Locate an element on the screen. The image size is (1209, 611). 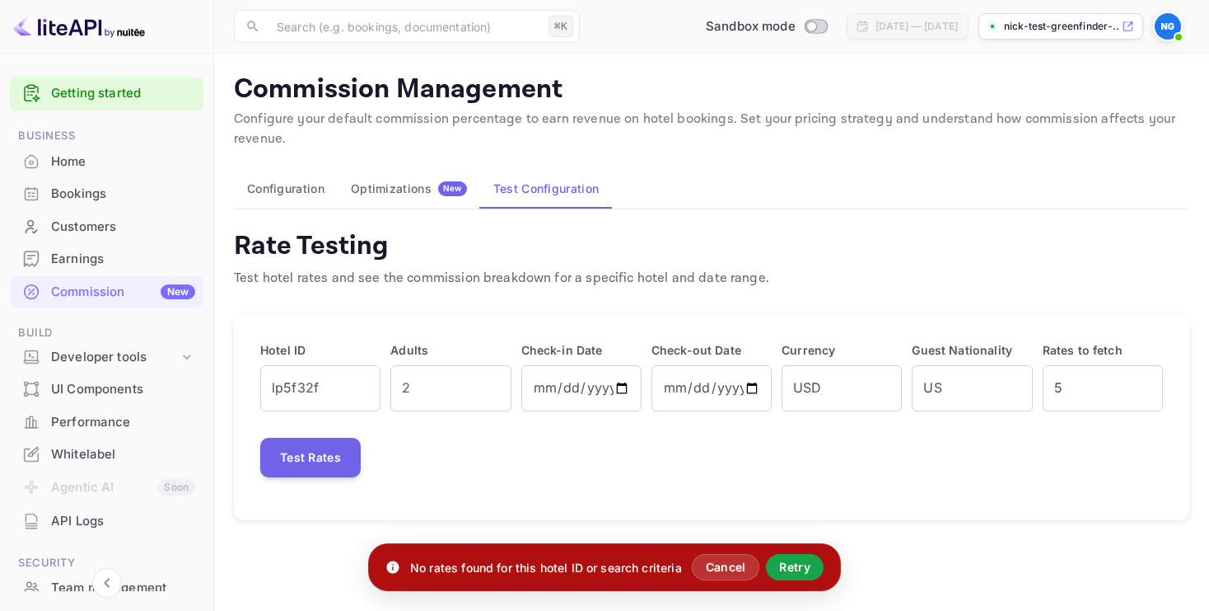
div: New is located at coordinates (178, 292).